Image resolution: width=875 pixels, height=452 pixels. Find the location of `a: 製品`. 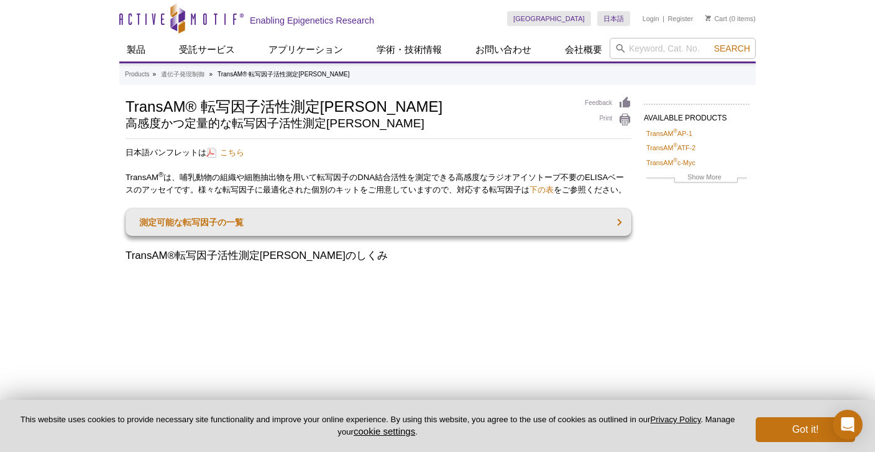

a: 製品 is located at coordinates (136, 50).